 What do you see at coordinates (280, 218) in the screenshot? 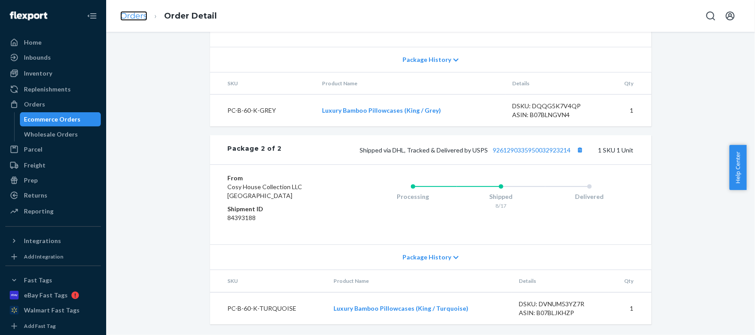
I see `dd: 84393188` at bounding box center [280, 218].